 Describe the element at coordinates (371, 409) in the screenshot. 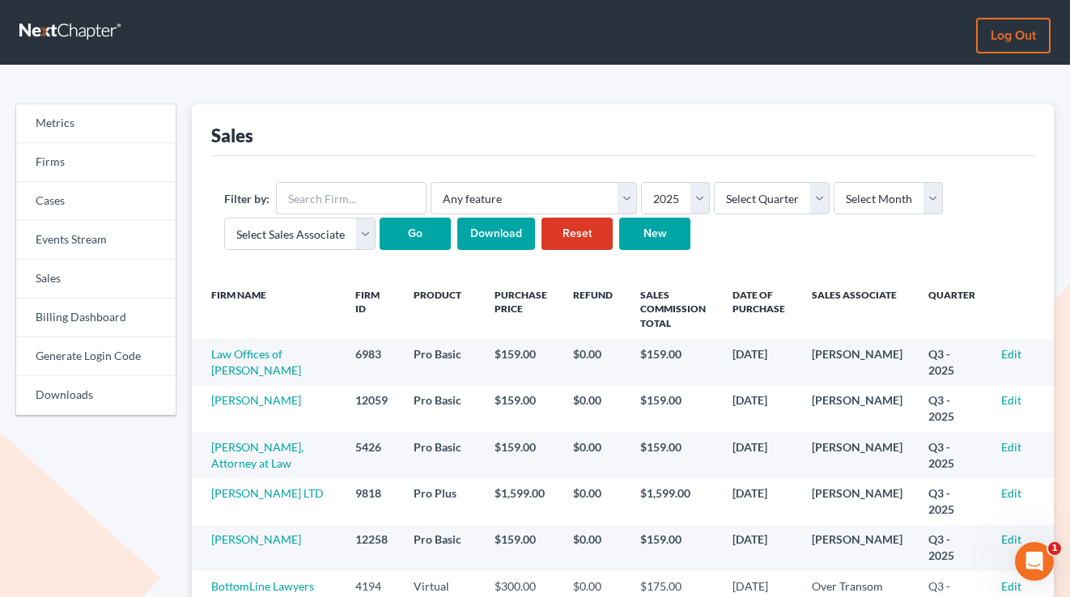

I see `td: 12059` at that location.